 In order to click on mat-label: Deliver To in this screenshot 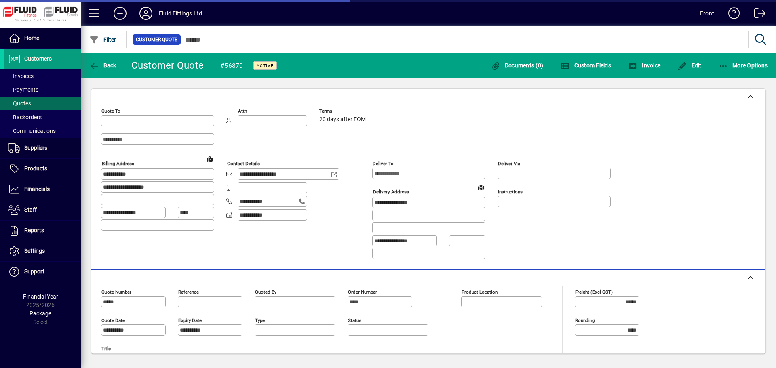, I will do `click(383, 164)`.